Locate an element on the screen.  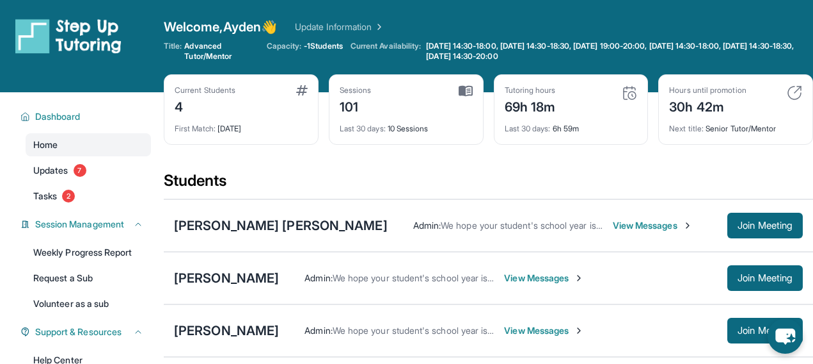
div: Senior Tutor/Mentor is located at coordinates (736, 125).